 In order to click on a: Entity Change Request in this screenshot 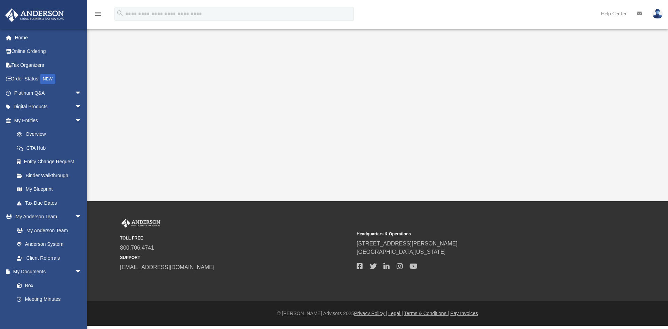, I will do `click(51, 162)`.